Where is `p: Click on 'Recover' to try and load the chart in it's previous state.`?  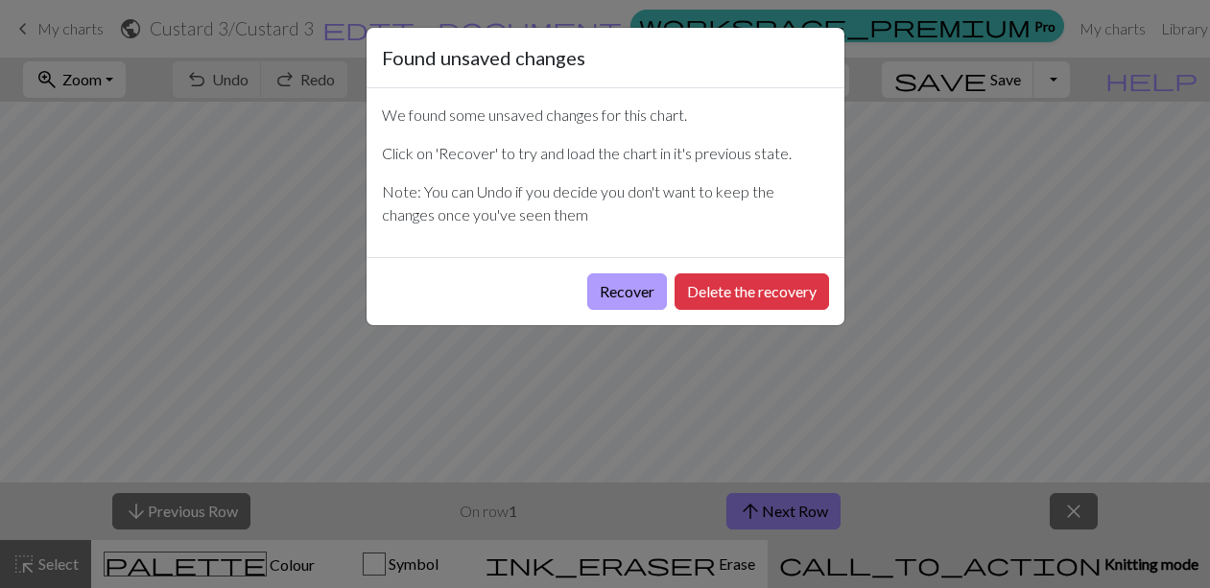
p: Click on 'Recover' to try and load the chart in it's previous state. is located at coordinates (606, 154).